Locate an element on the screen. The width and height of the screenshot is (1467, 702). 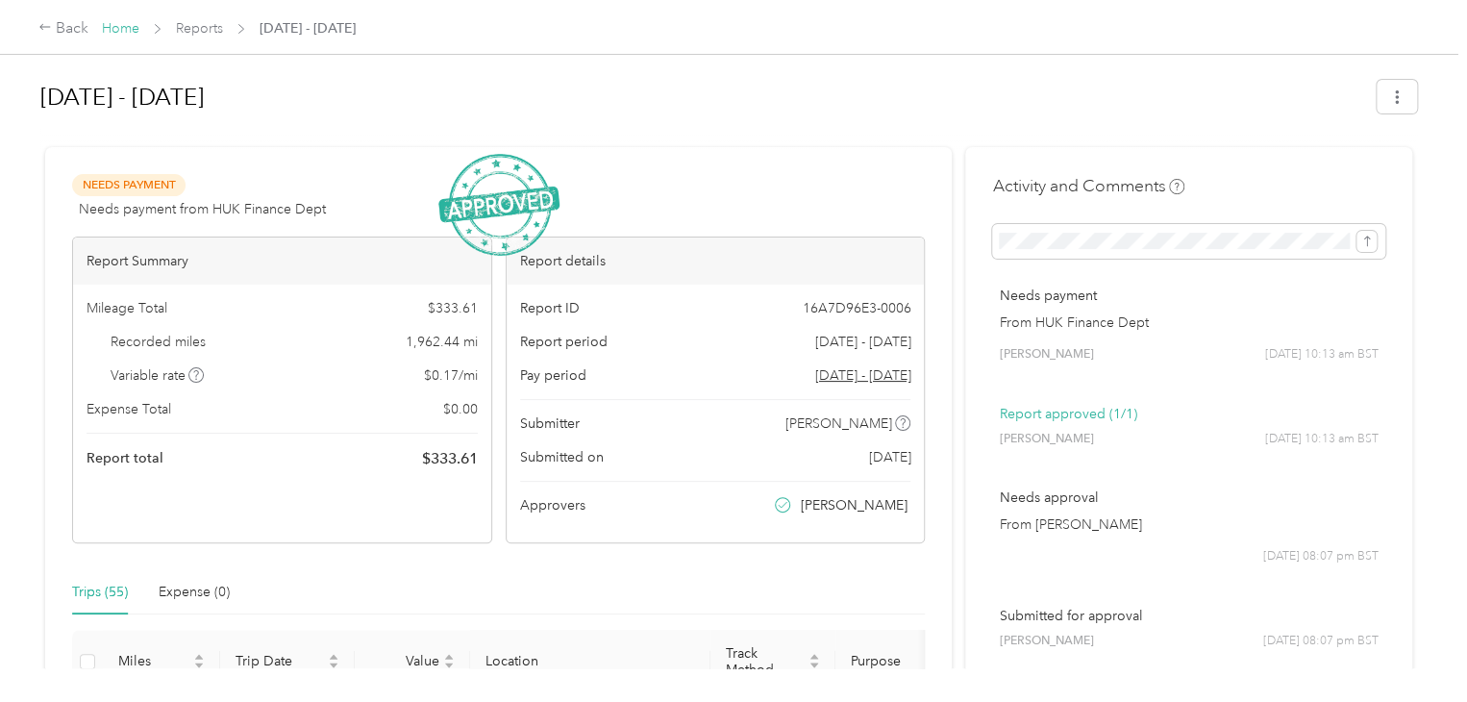
p: From HUK Finance Dept is located at coordinates (1188, 322).